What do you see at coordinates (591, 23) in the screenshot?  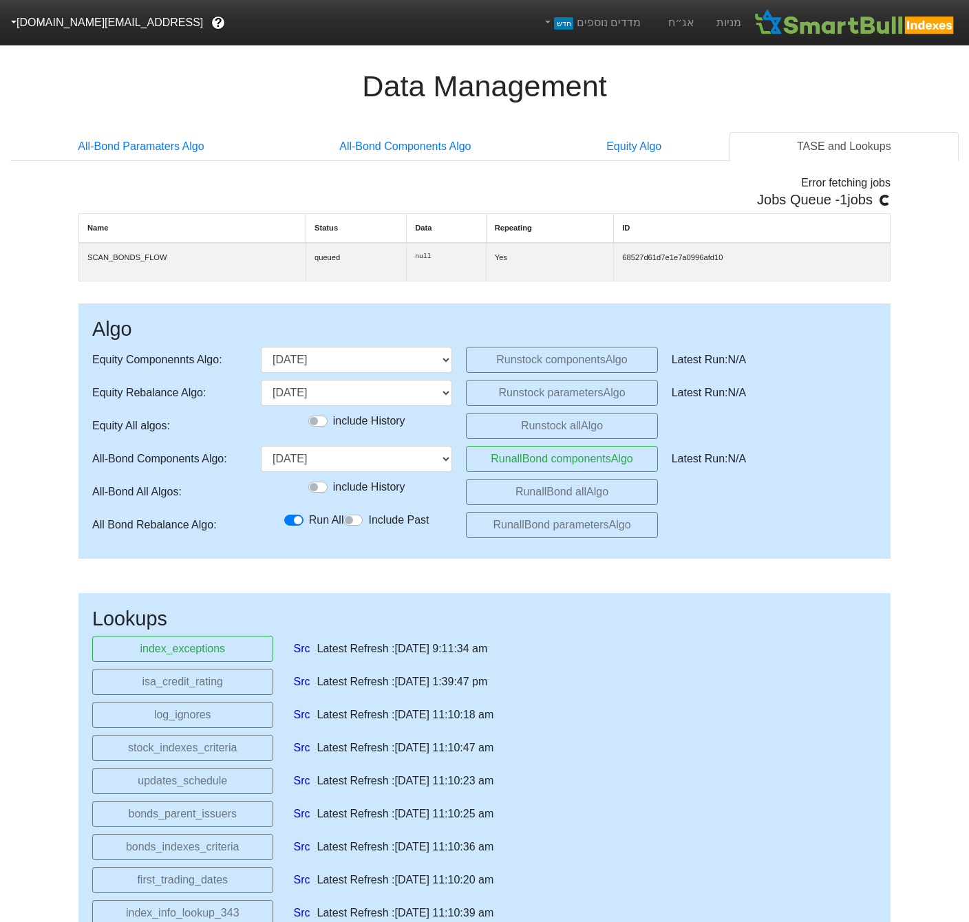 I see `a: מדדים נוספיםחדש` at bounding box center [591, 23].